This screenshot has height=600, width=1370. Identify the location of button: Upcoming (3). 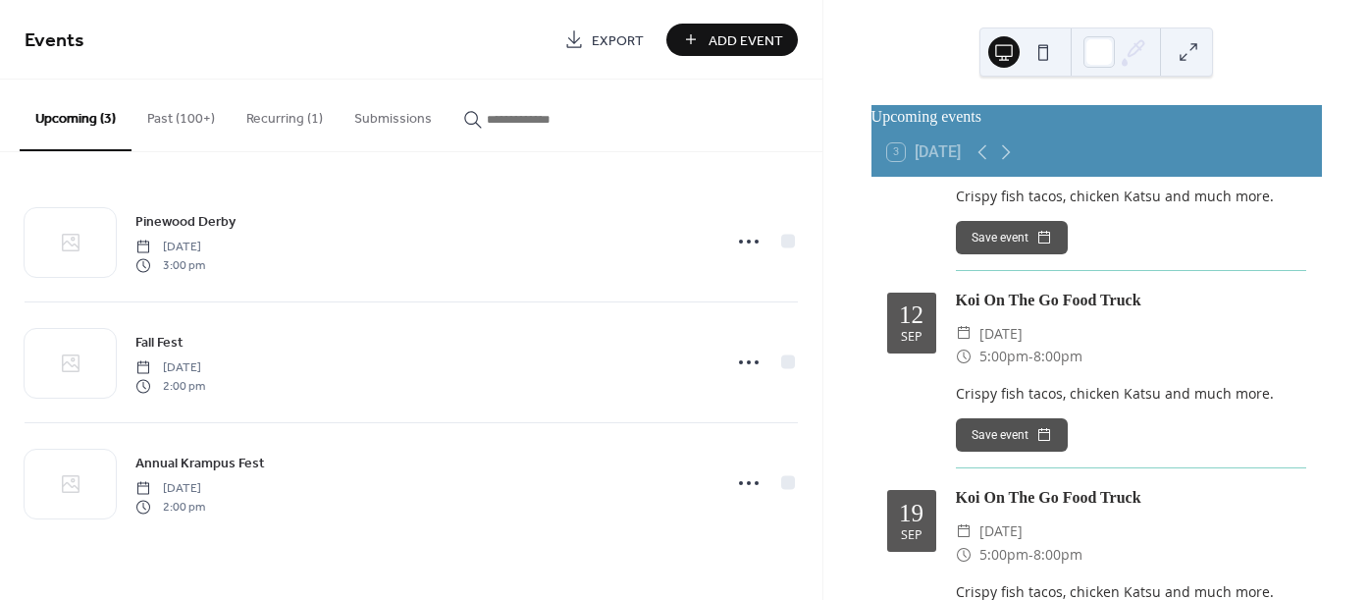
(76, 115).